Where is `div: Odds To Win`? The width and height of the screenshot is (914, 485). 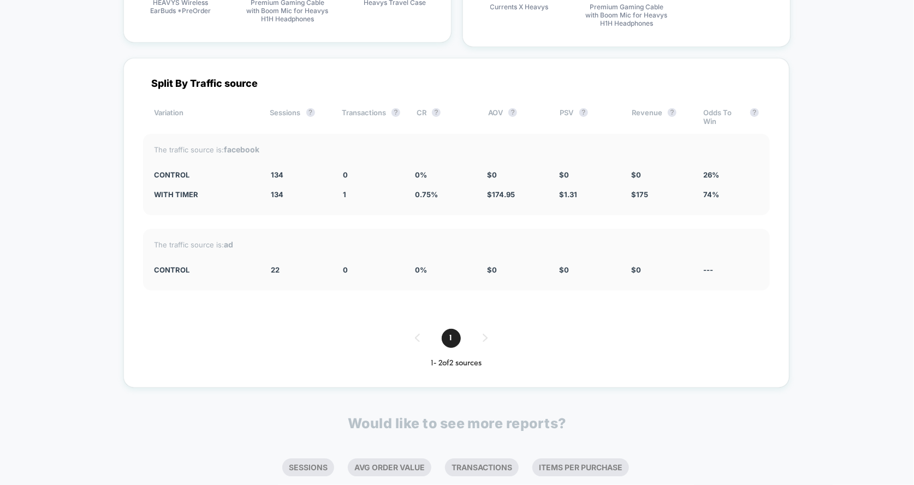
div: Odds To Win is located at coordinates (731, 117).